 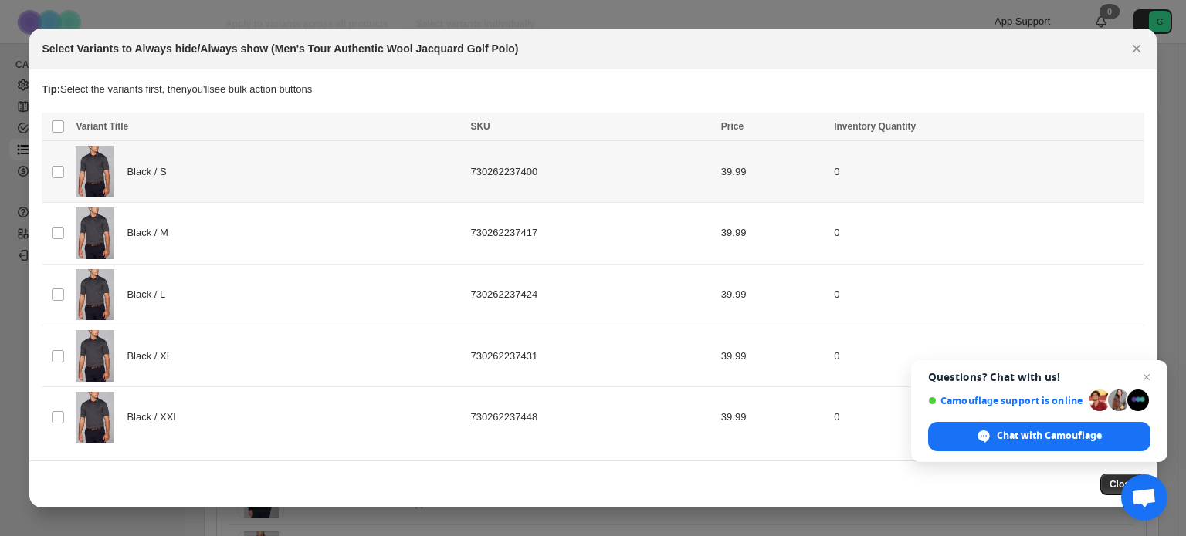 I want to click on td: 730262237417, so click(x=590, y=234).